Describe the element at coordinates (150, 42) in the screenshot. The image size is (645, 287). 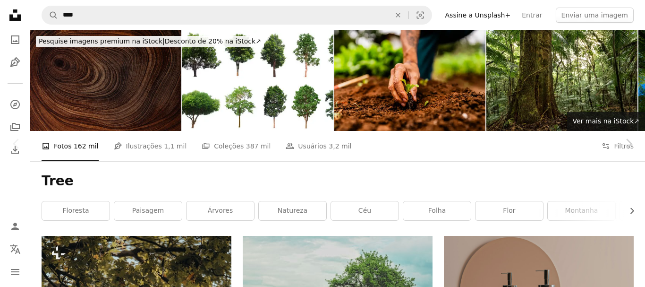
I see `a: Pesquise imagens premium na iStock|Desconto de 20% na iStock↗` at that location.